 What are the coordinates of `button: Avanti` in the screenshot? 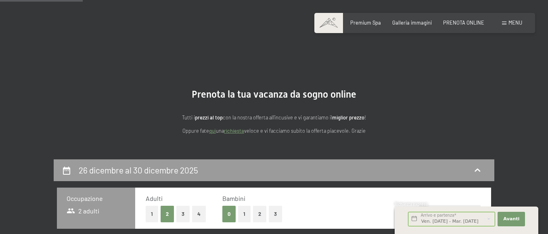 It's located at (511, 219).